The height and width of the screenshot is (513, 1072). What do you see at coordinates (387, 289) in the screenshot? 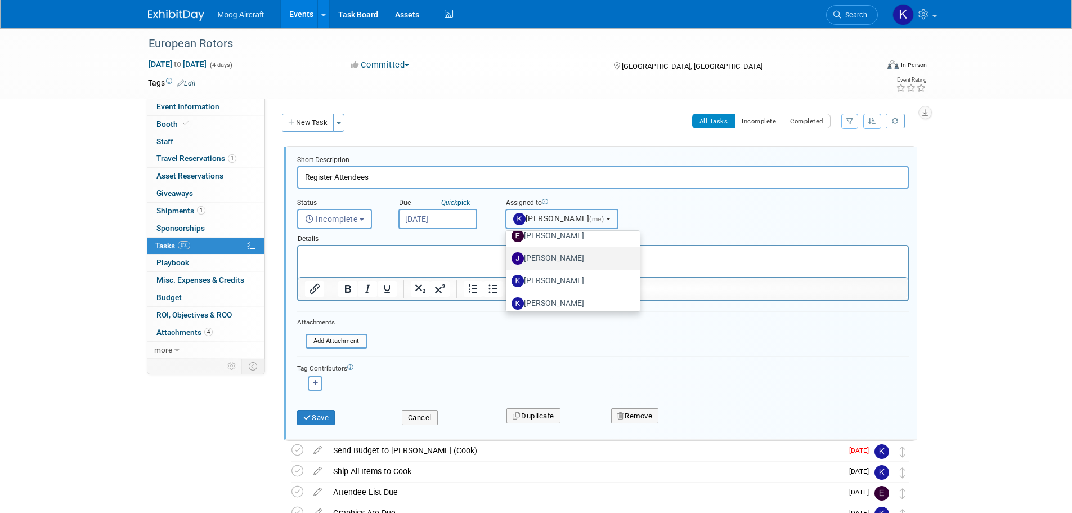
I see `button: Underline` at bounding box center [387, 289].